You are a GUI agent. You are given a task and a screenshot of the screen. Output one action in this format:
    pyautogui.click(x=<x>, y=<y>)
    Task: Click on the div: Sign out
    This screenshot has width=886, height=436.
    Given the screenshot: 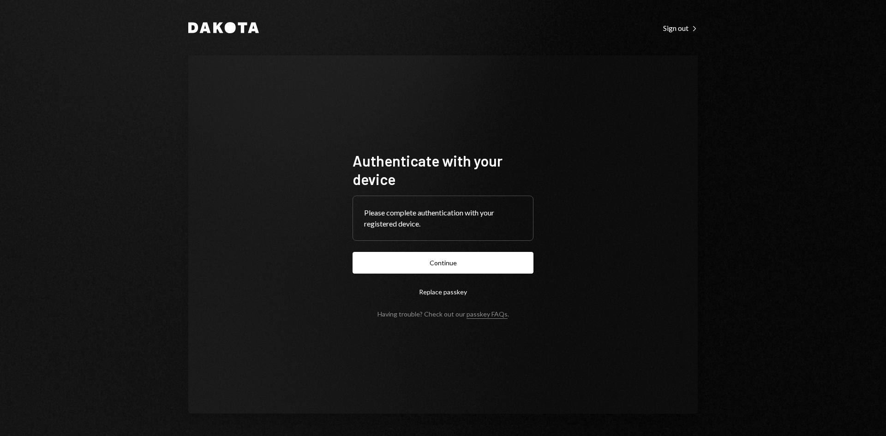 What is the action you would take?
    pyautogui.click(x=680, y=28)
    